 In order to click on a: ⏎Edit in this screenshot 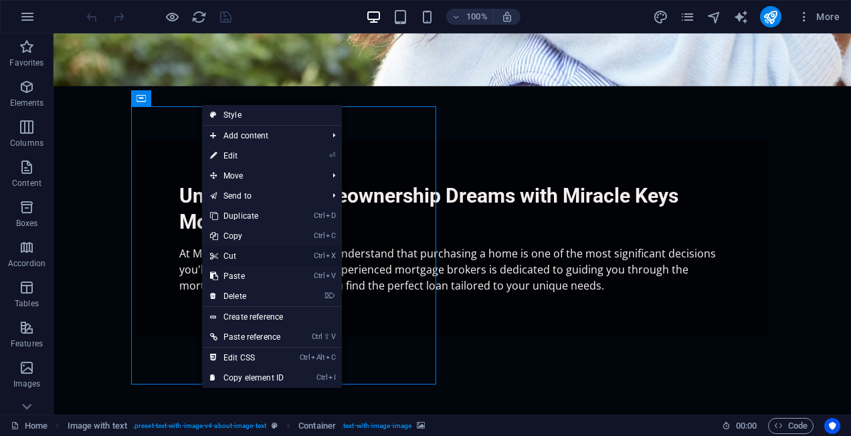, I will do `click(247, 156)`.